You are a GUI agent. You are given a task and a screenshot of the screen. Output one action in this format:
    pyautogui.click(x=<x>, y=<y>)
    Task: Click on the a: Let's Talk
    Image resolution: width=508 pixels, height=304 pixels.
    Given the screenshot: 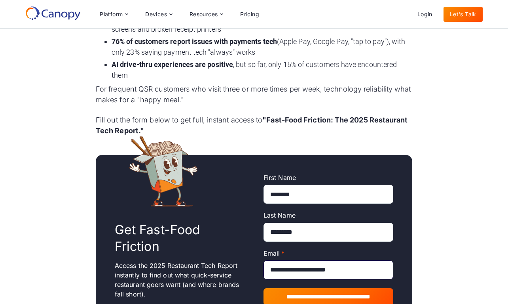 What is the action you would take?
    pyautogui.click(x=463, y=14)
    